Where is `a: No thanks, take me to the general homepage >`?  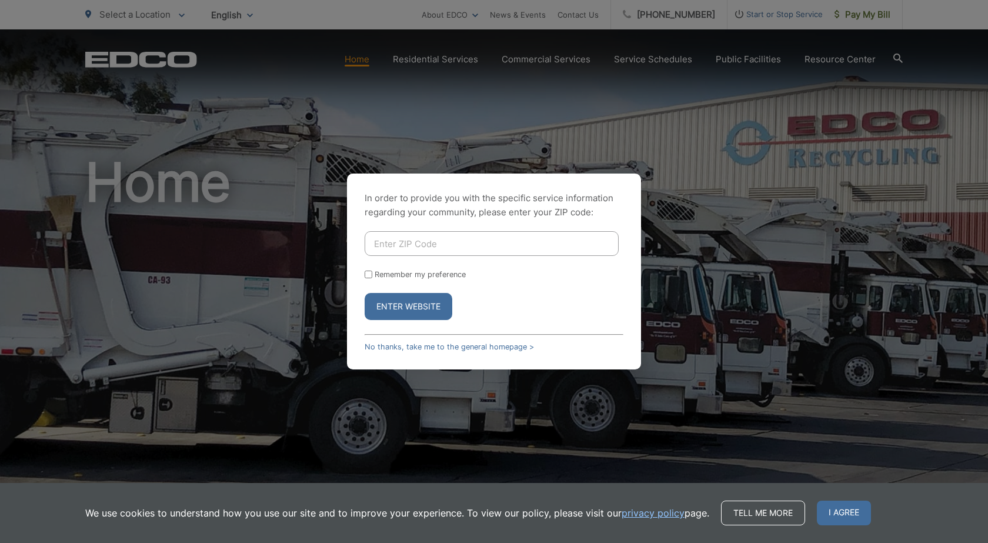
a: No thanks, take me to the general homepage > is located at coordinates (449, 346).